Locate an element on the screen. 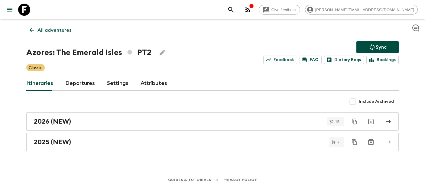 This screenshot has width=425, height=188. a: 2025 (NEW) is located at coordinates (212, 142).